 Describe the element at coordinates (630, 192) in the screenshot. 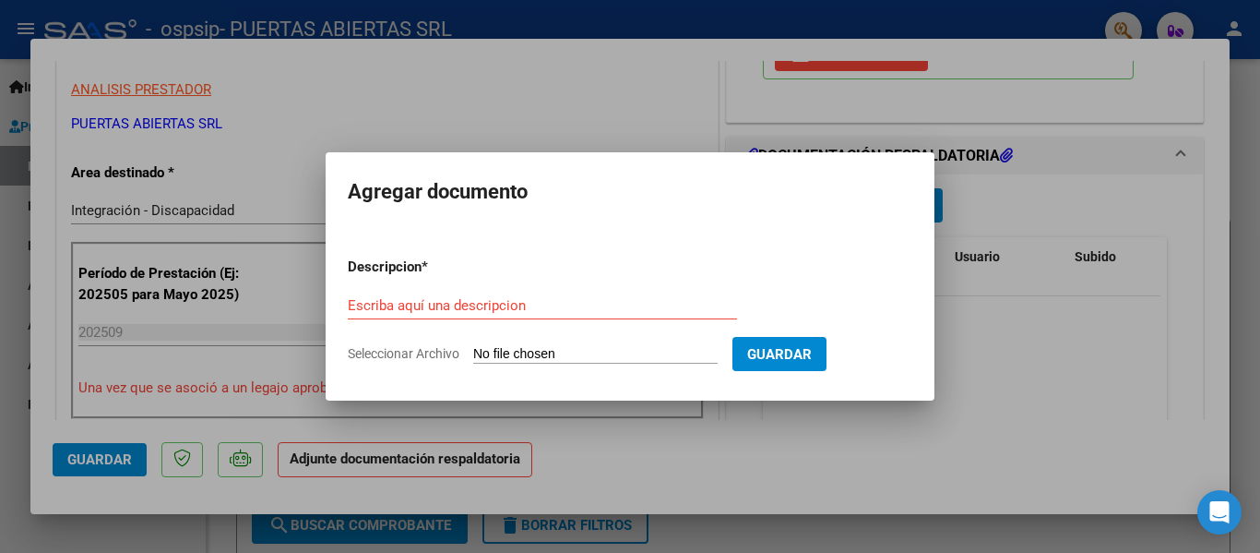

I see `h2: Agregar documento` at that location.